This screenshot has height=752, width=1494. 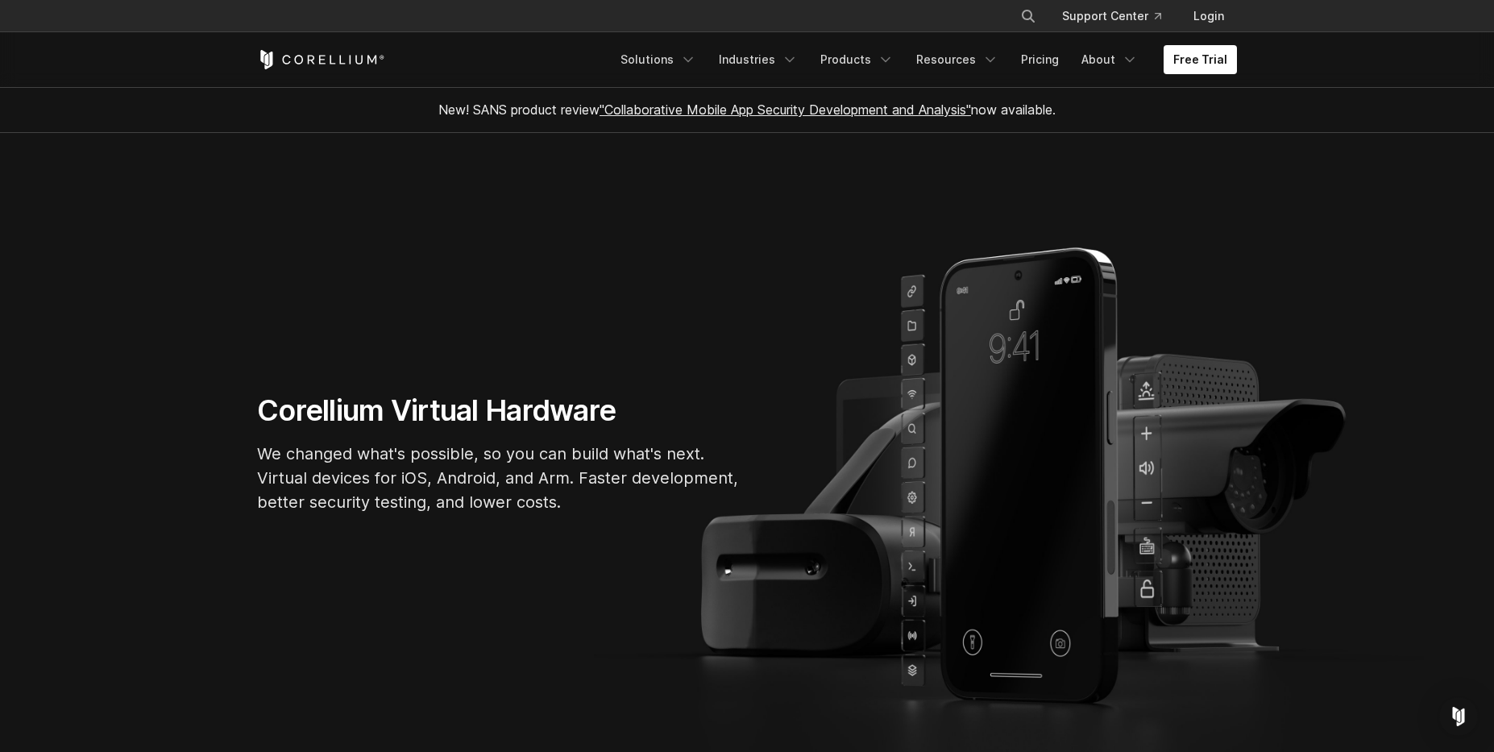 What do you see at coordinates (1200, 60) in the screenshot?
I see `a: Free Trial` at bounding box center [1200, 60].